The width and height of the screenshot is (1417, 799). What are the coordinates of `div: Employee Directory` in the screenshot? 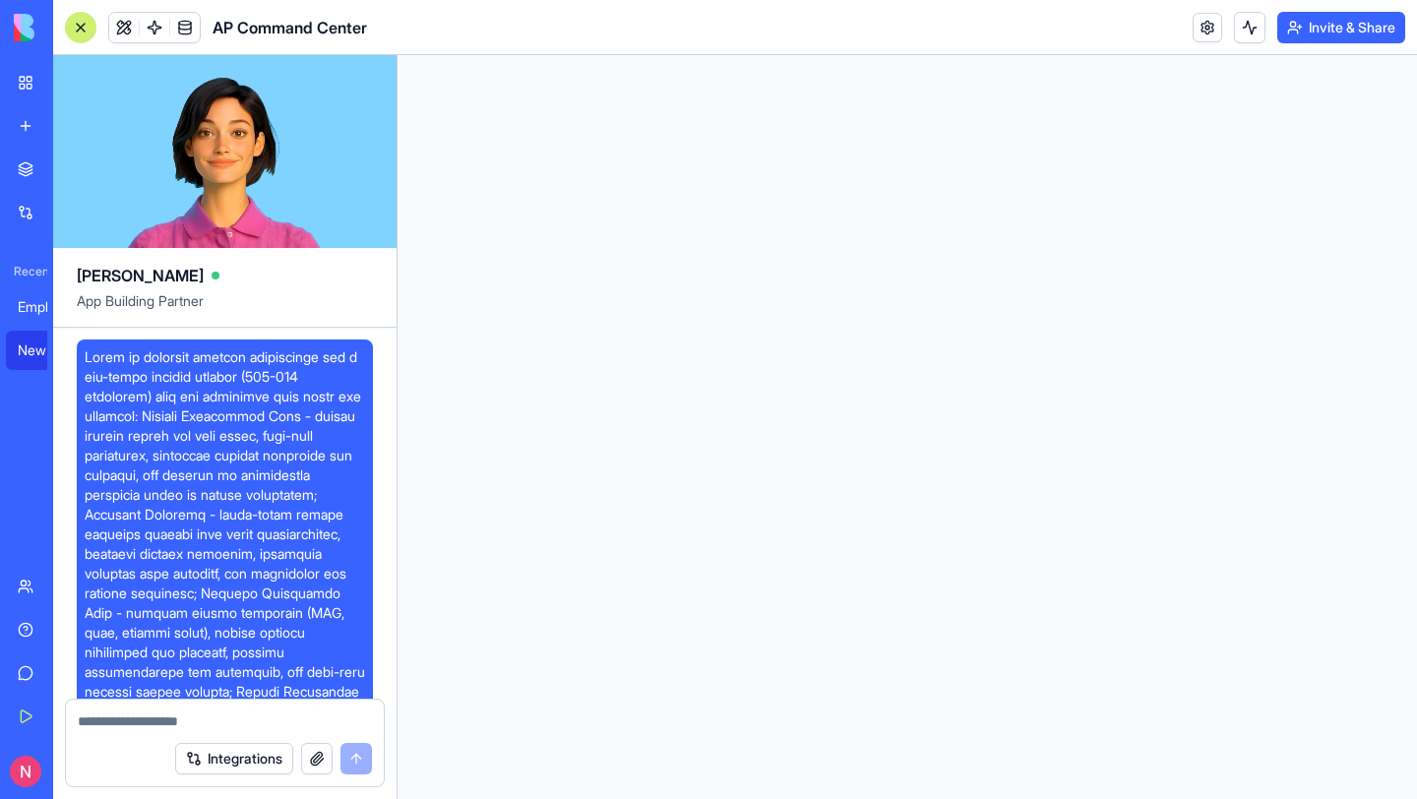 It's located at (45, 307).